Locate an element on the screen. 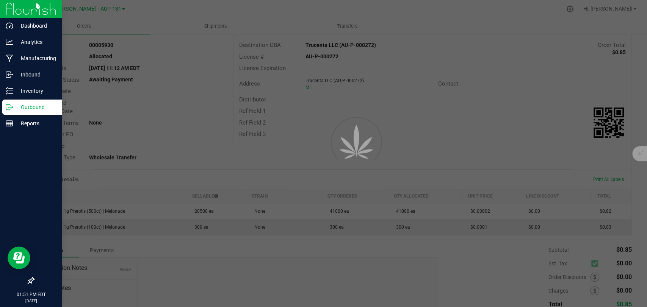 The height and width of the screenshot is (307, 647). inline-svg: Outbound is located at coordinates (9, 107).